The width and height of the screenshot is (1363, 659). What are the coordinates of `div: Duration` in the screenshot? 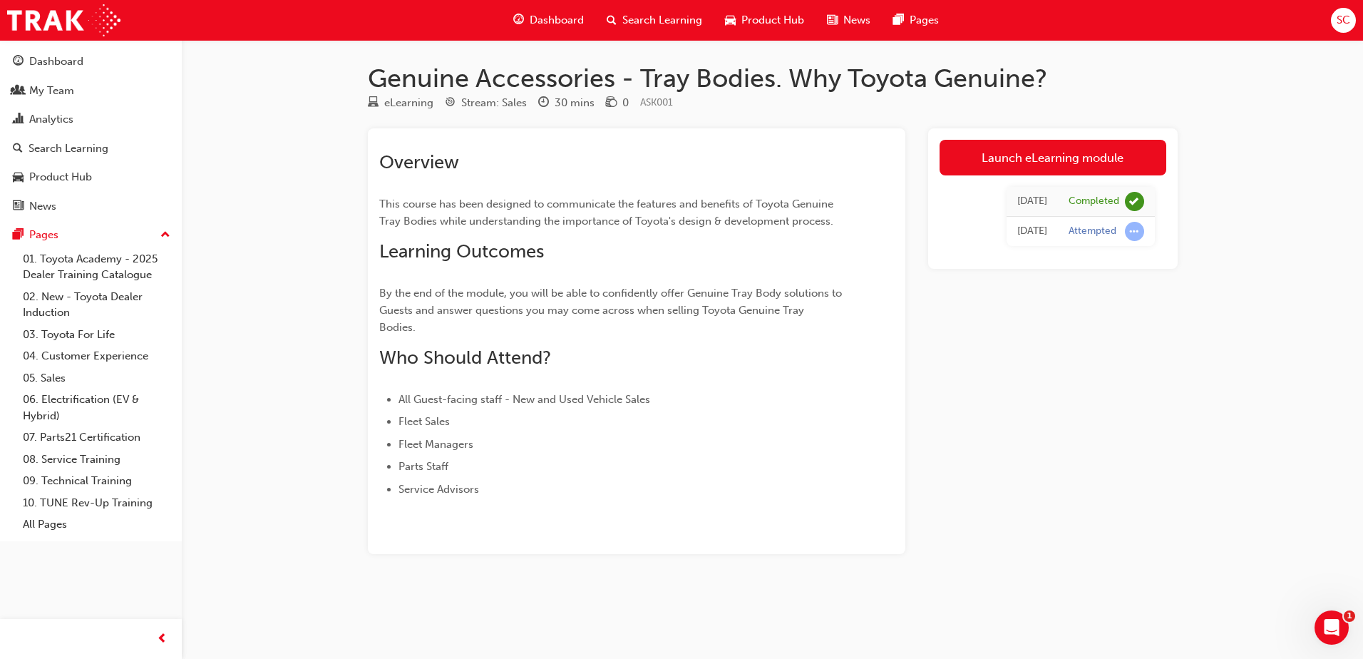 It's located at (566, 103).